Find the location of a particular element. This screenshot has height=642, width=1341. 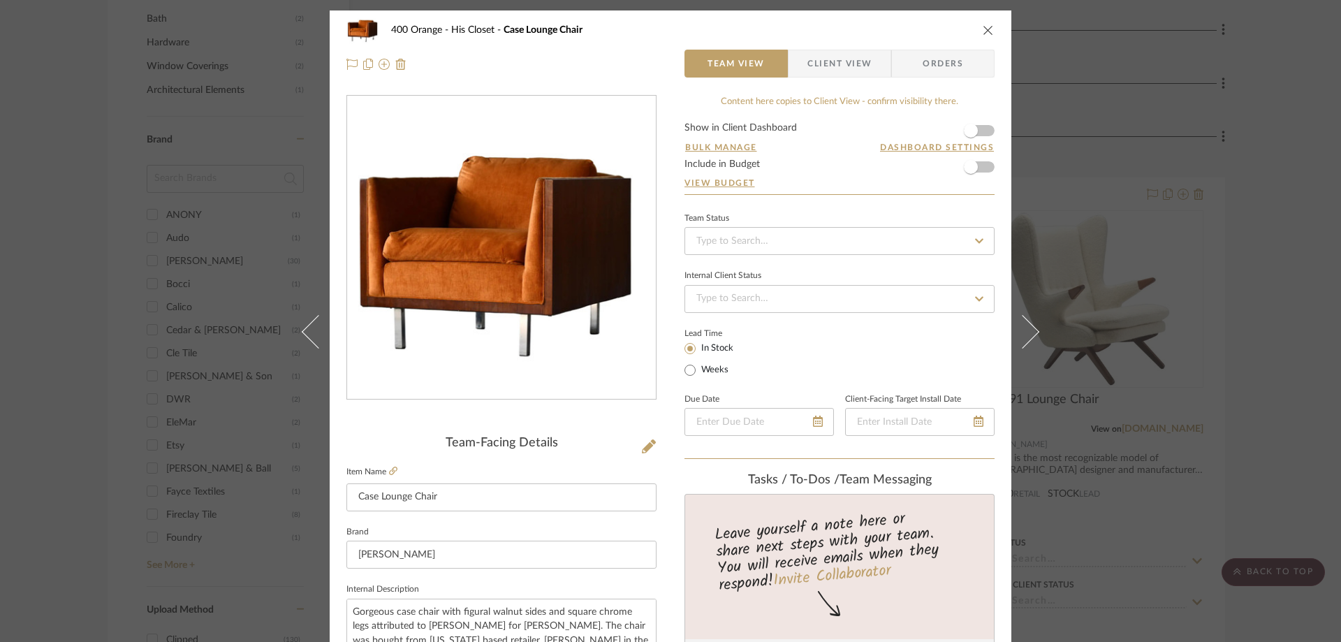

span: Team View is located at coordinates (736, 64).